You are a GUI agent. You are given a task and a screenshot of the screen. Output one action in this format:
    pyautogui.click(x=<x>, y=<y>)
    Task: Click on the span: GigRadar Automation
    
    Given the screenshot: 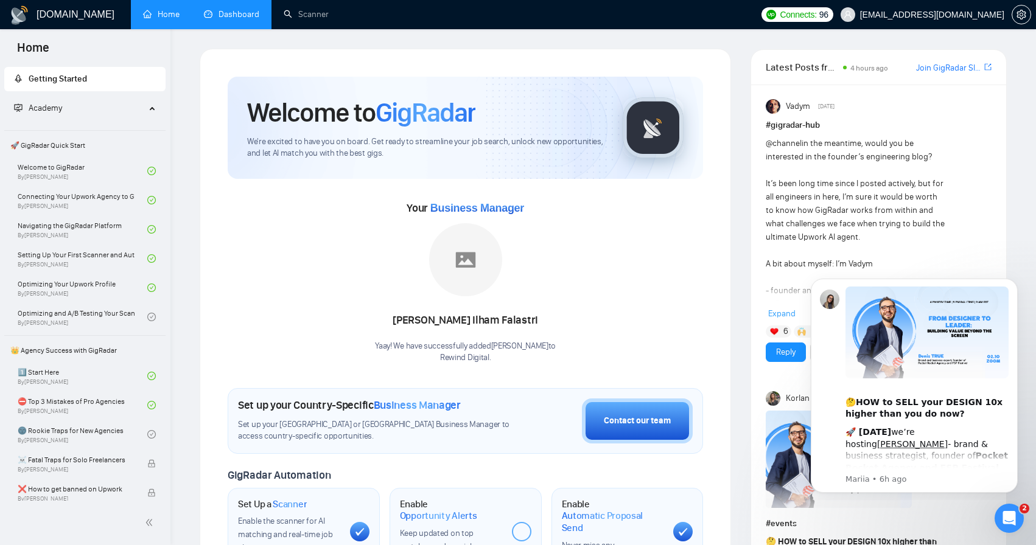 What is the action you would take?
    pyautogui.click(x=279, y=475)
    